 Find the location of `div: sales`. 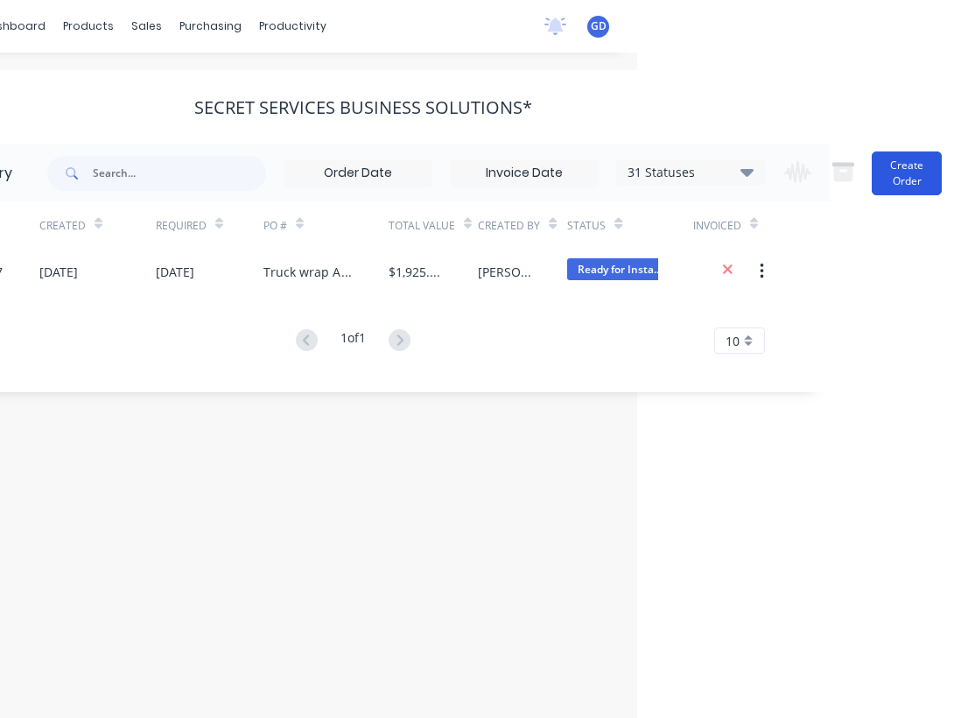

div: sales is located at coordinates (146, 26).